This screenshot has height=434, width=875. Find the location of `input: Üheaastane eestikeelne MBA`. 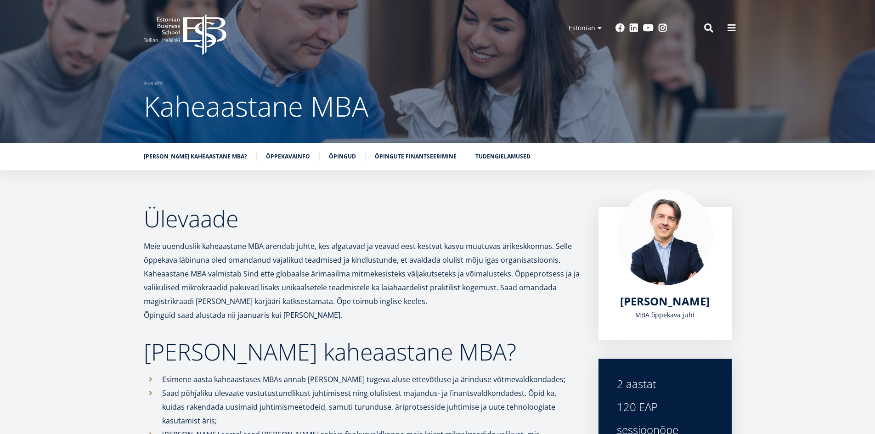

input: Üheaastane eestikeelne MBA is located at coordinates (5, 93).